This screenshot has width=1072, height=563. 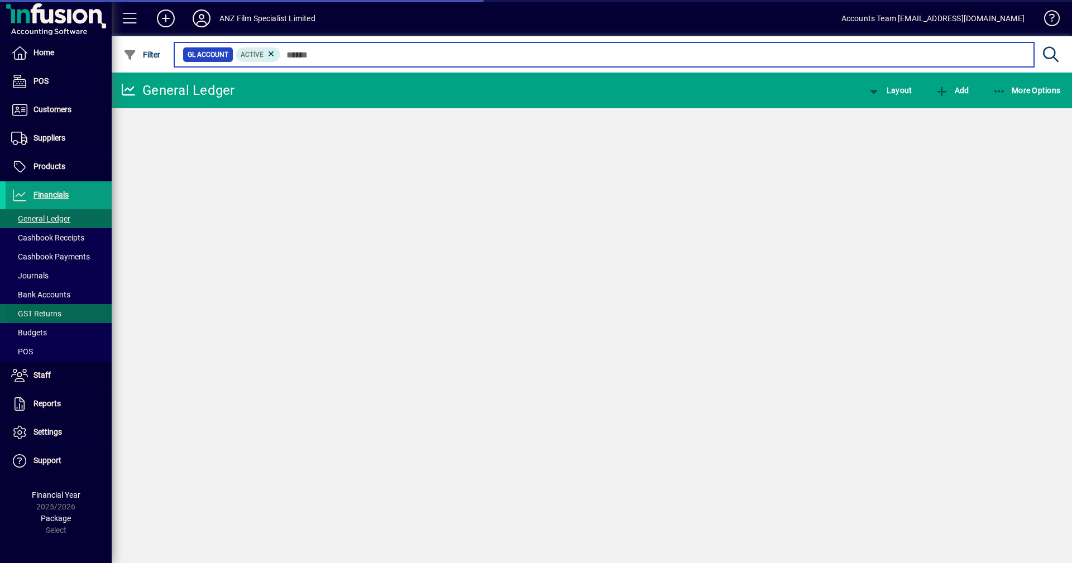 I want to click on a: Settings, so click(x=59, y=433).